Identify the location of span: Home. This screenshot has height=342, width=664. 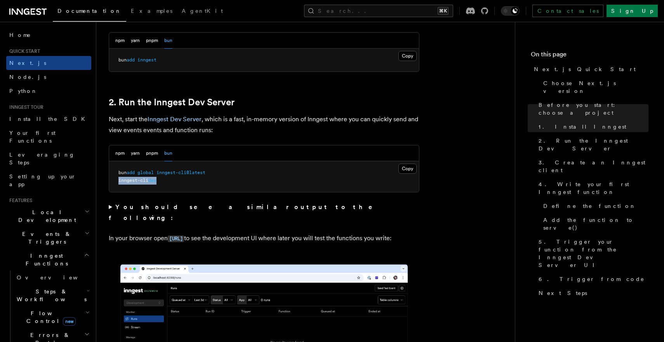
(20, 35).